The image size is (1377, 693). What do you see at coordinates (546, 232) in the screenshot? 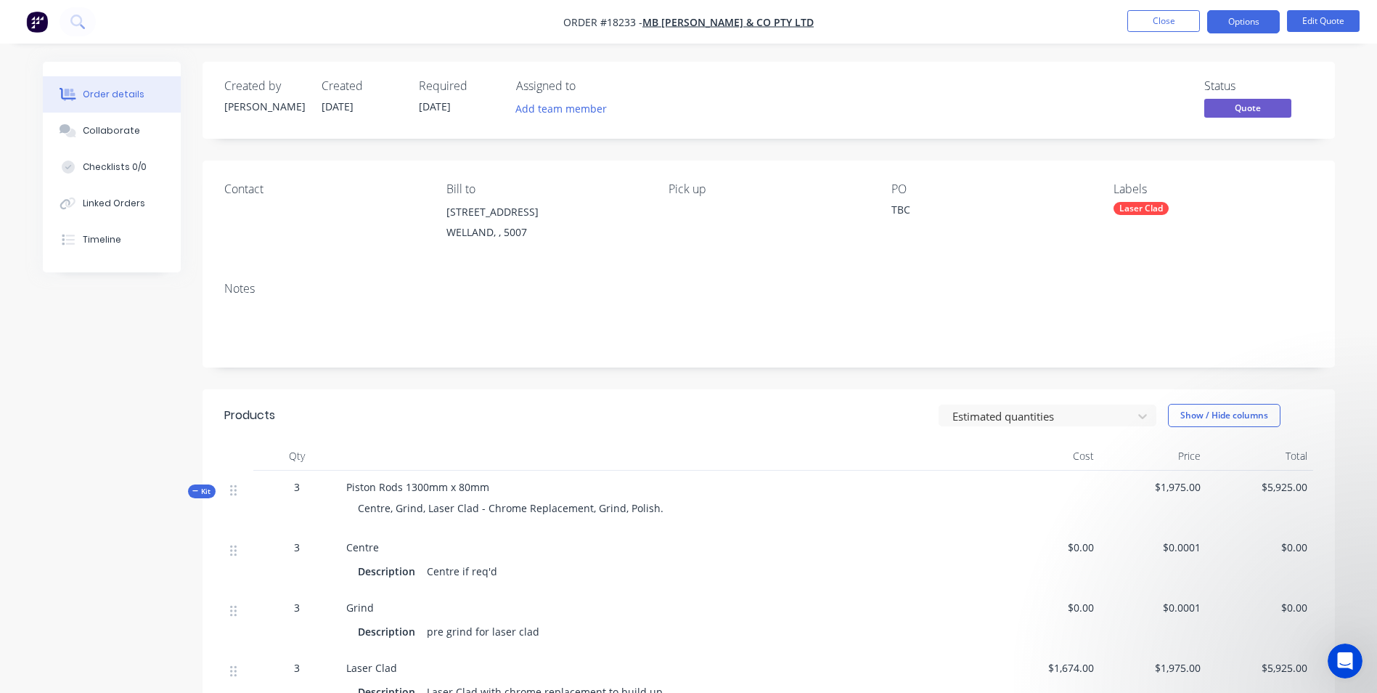
I see `div: WELLAND, , 5007` at bounding box center [546, 232].